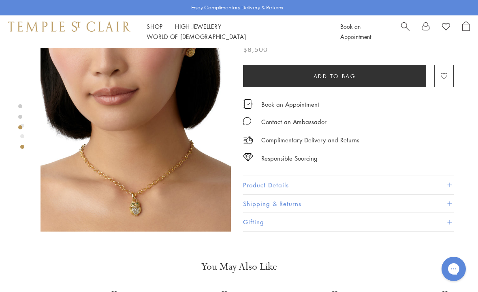  Describe the element at coordinates (248, 140) in the screenshot. I see `img: icon_delivery.svg` at that location.